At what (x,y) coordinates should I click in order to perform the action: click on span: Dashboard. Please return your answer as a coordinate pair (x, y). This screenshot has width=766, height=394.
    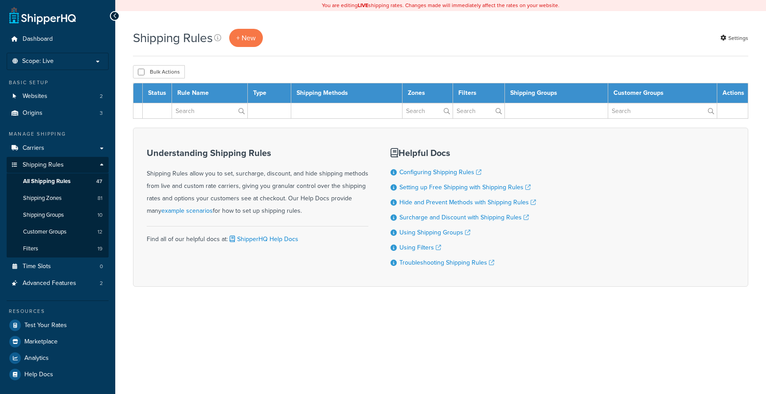
    Looking at the image, I should click on (38, 39).